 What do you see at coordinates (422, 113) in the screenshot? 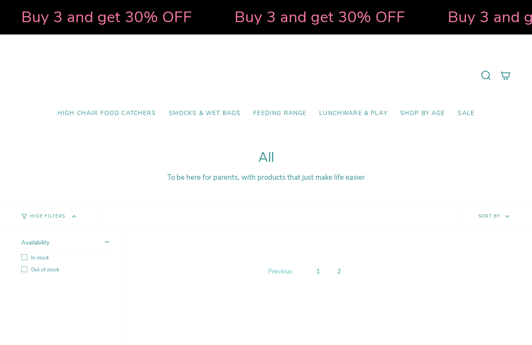
I see `span: Shop by Age` at bounding box center [422, 113].